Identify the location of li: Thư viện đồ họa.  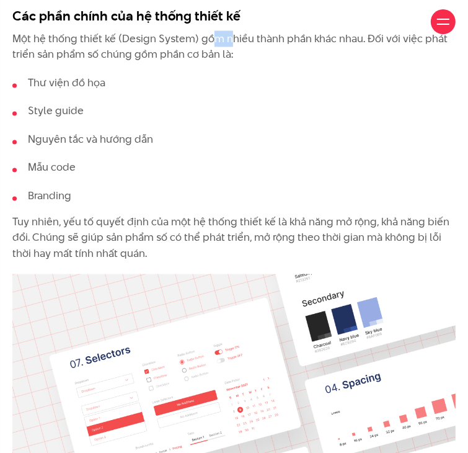
(234, 84).